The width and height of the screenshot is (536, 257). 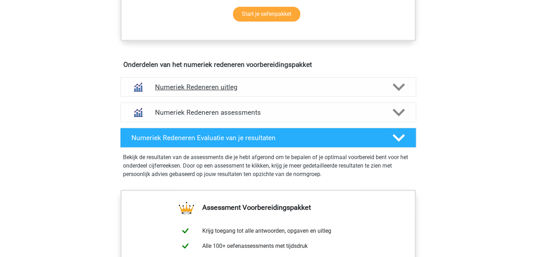 What do you see at coordinates (268, 65) in the screenshot?
I see `h4: Onderdelen van het numeriek redeneren voorbereidingspakket` at bounding box center [268, 65].